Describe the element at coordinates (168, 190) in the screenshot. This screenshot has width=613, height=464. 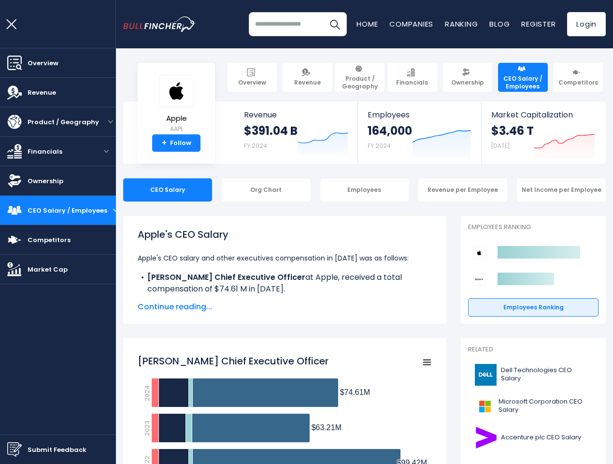
I see `div: CEO Salary` at that location.